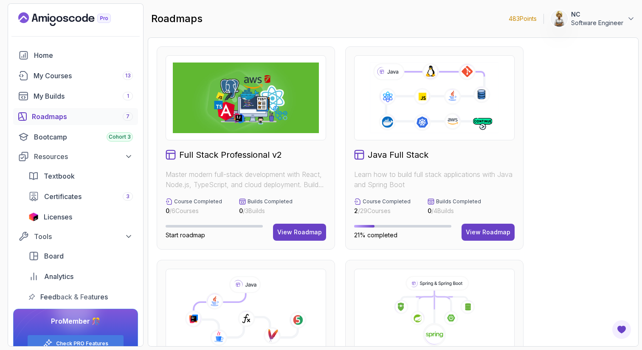  What do you see at coordinates (120, 137) in the screenshot?
I see `span: Cohort 3` at bounding box center [120, 137].